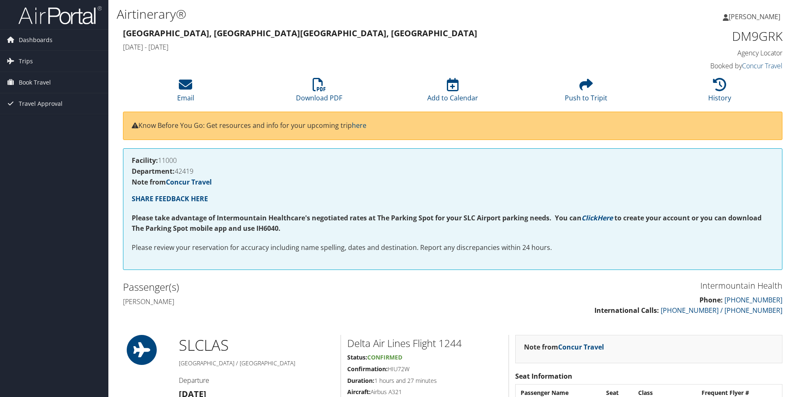 This screenshot has height=397, width=797. What do you see at coordinates (589, 218) in the screenshot?
I see `strong: Click` at bounding box center [589, 218].